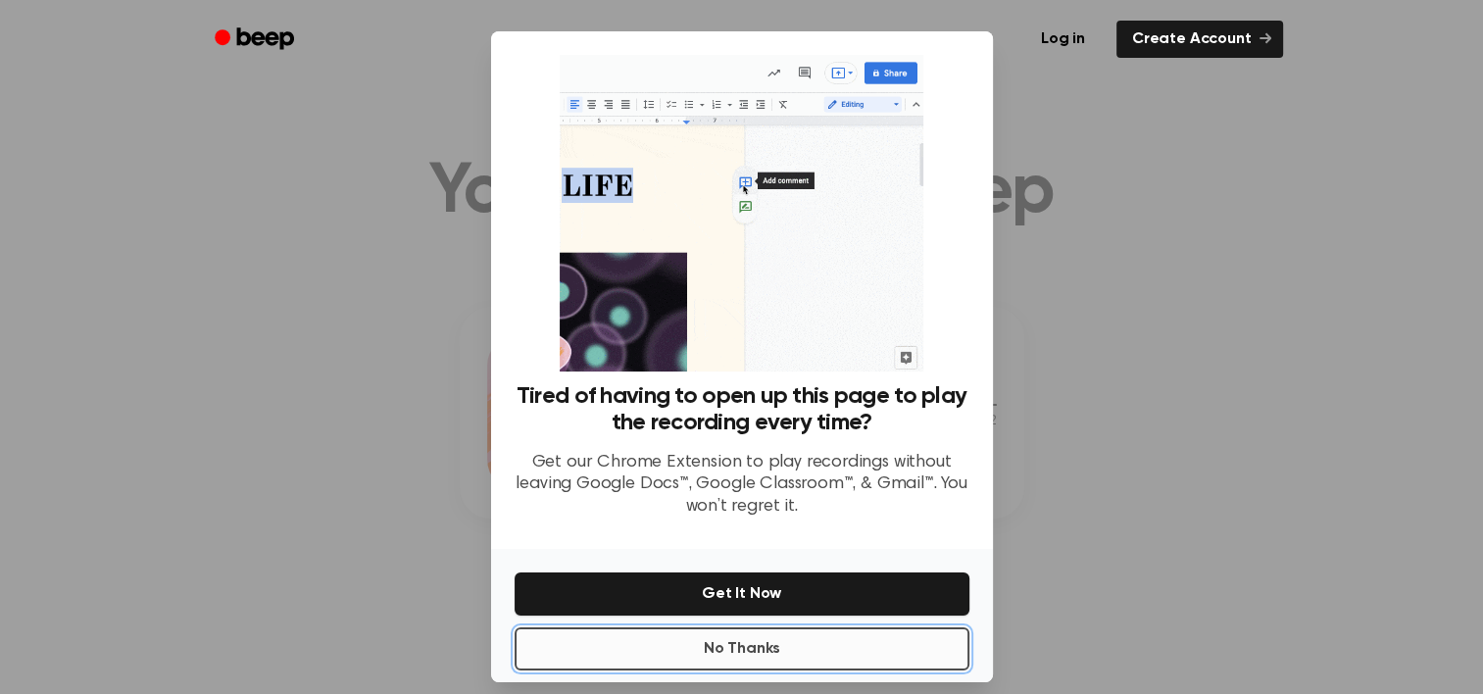 Image resolution: width=1483 pixels, height=694 pixels. What do you see at coordinates (742, 649) in the screenshot?
I see `button: No Thanks` at bounding box center [742, 649].